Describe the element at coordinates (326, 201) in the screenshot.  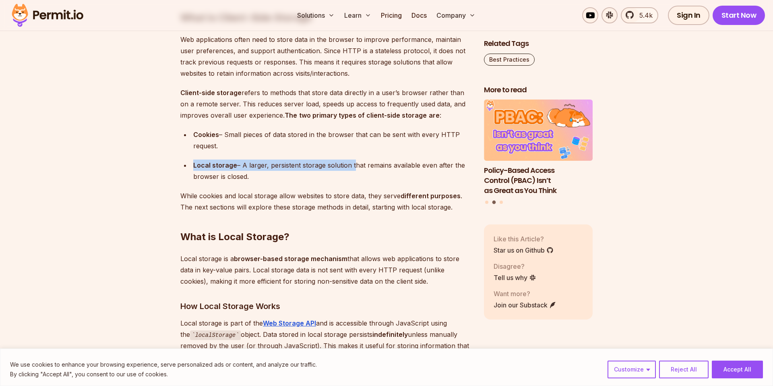
I see `p: While cookies and local storage allow websites to store data, they serve . The next sections will...` at that location.